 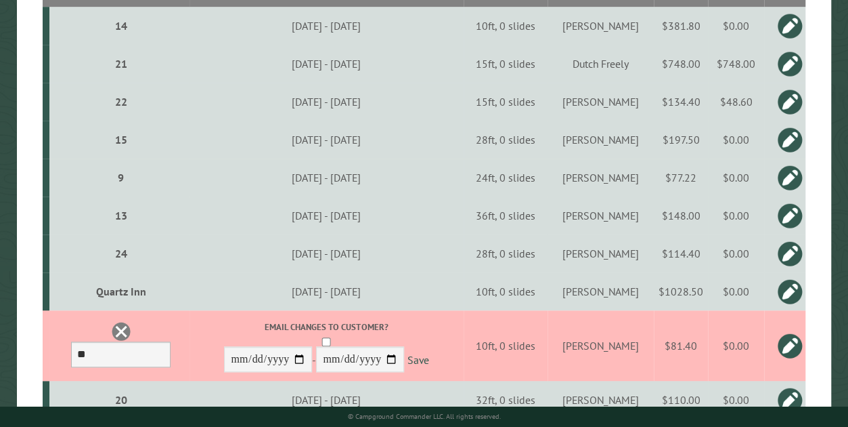 What do you see at coordinates (681, 26) in the screenshot?
I see `td: $381.80` at bounding box center [681, 26].